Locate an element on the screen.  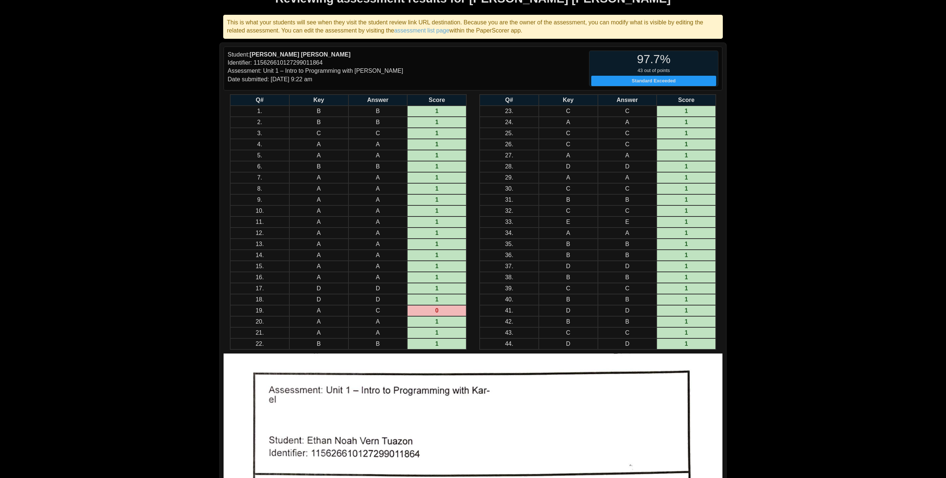
td: 17. is located at coordinates (260, 289).